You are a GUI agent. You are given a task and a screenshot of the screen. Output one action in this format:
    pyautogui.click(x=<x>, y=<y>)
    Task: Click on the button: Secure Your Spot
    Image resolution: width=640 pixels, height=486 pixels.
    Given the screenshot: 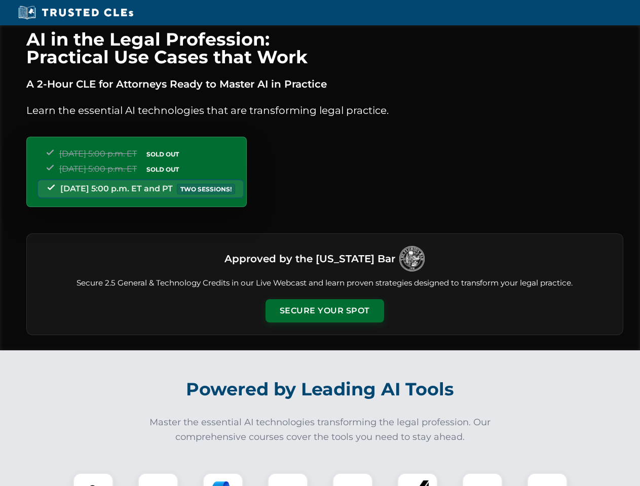 What is the action you would take?
    pyautogui.click(x=325, y=311)
    